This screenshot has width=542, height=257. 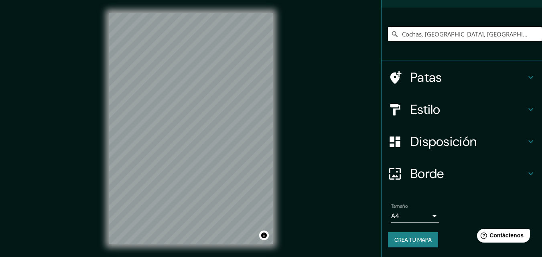 What do you see at coordinates (427, 174) in the screenshot?
I see `font: Borde` at bounding box center [427, 174].